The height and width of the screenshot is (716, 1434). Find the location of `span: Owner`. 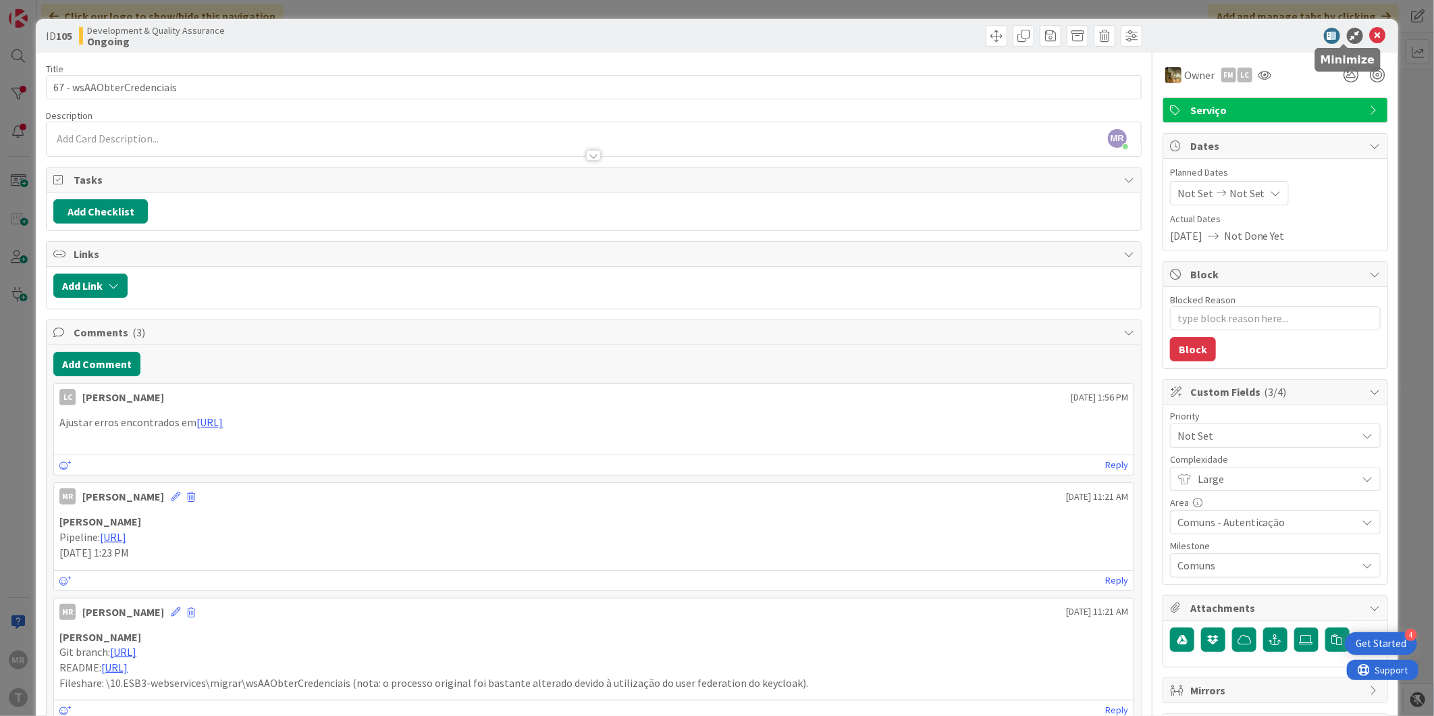

span: Owner is located at coordinates (1199, 75).